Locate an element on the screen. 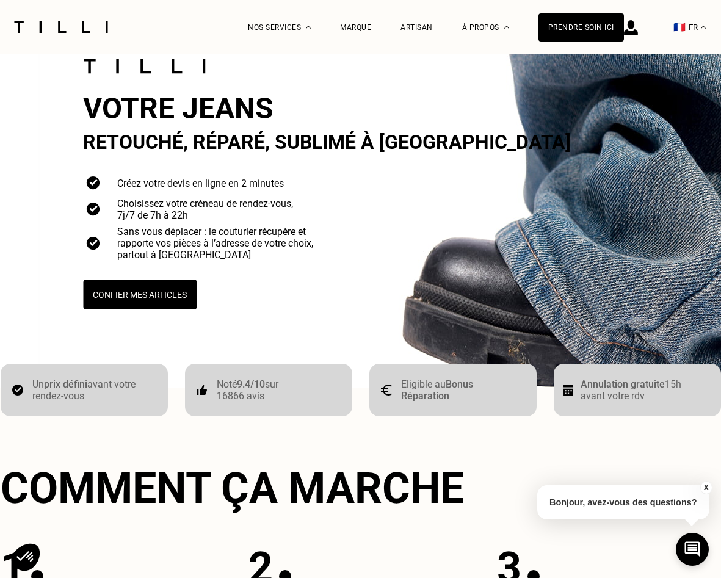  span: Eligible au is located at coordinates (423, 384).